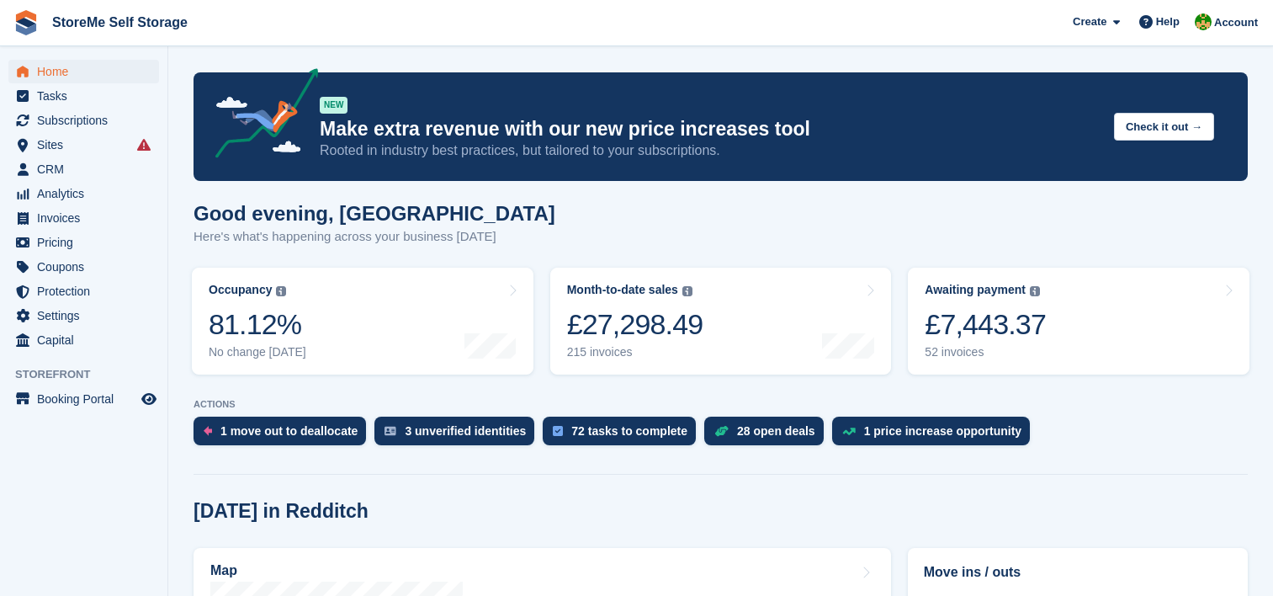 This screenshot has width=1273, height=596. I want to click on a: 28 open deals, so click(768, 435).